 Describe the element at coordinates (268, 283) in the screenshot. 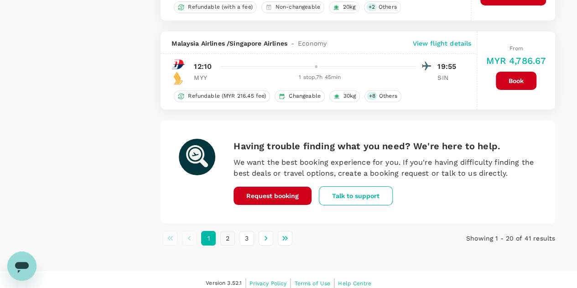

I see `span: Privacy Policy` at that location.